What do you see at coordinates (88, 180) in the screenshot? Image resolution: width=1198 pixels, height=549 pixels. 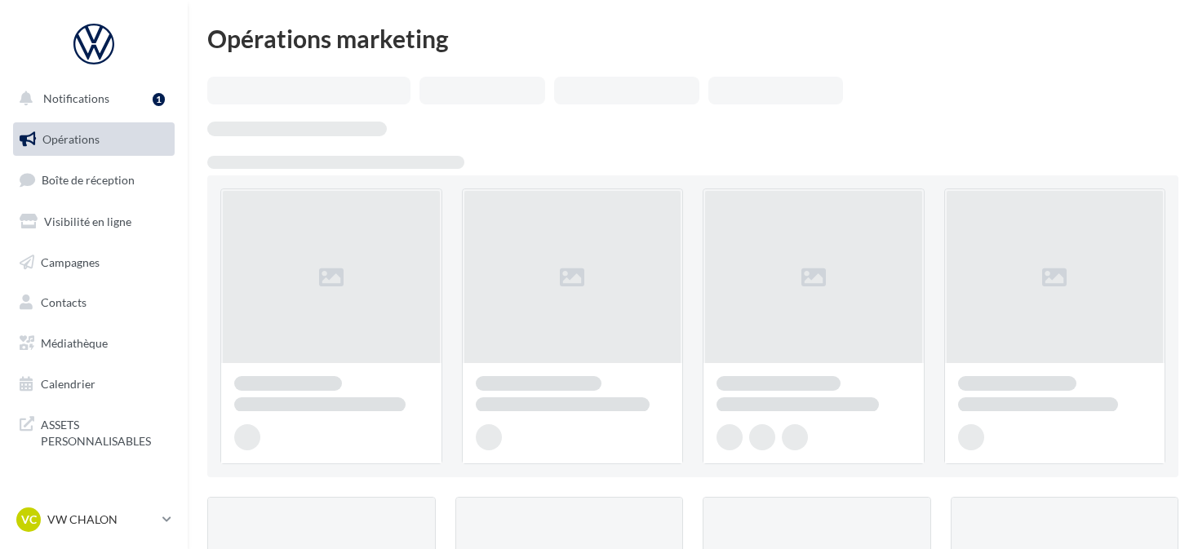 I see `span: Boîte de réception` at bounding box center [88, 180].